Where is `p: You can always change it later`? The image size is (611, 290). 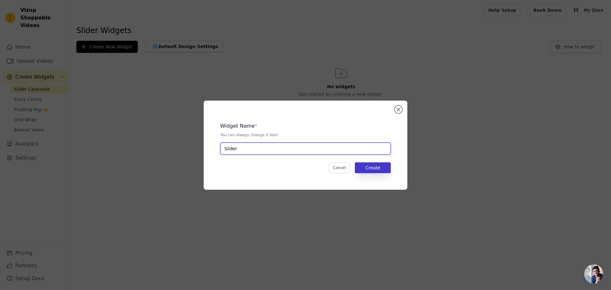 p: You can always change it later is located at coordinates (306, 135).